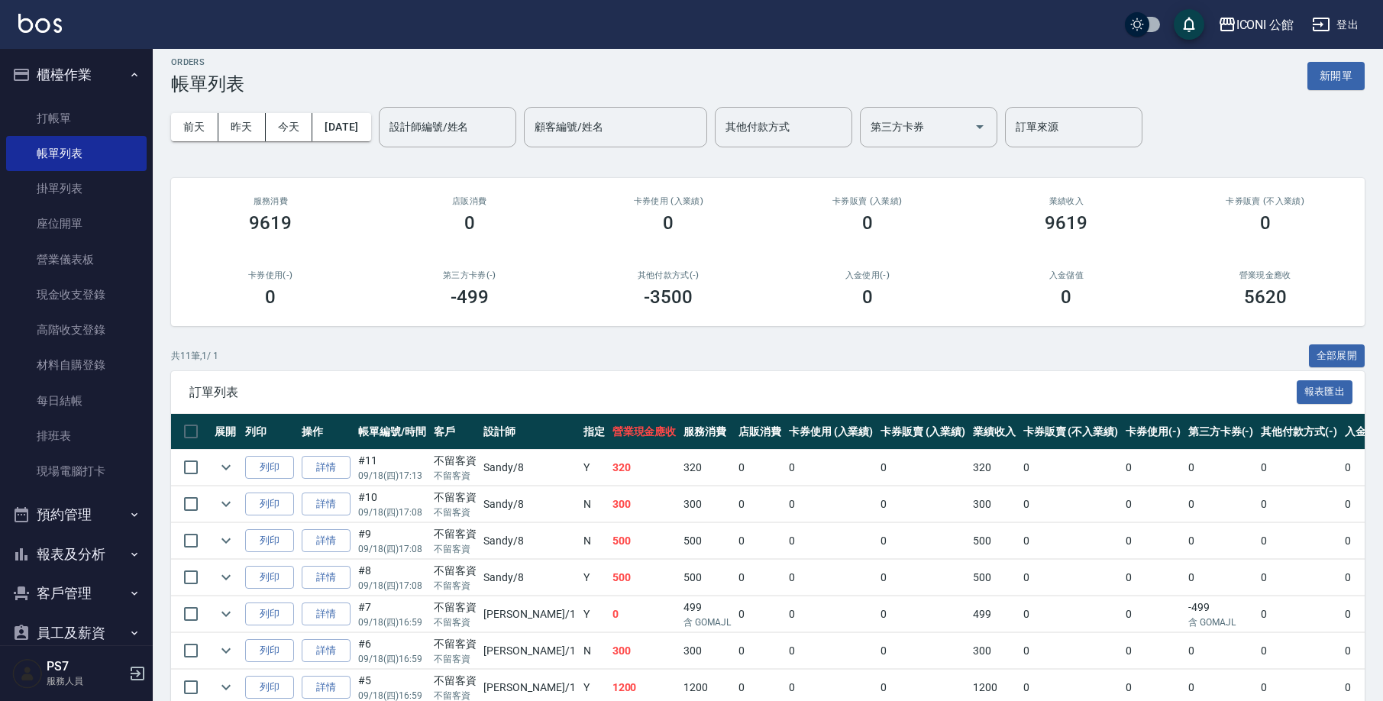 Image resolution: width=1383 pixels, height=701 pixels. I want to click on th: 卡券使用 (入業績), so click(831, 431).